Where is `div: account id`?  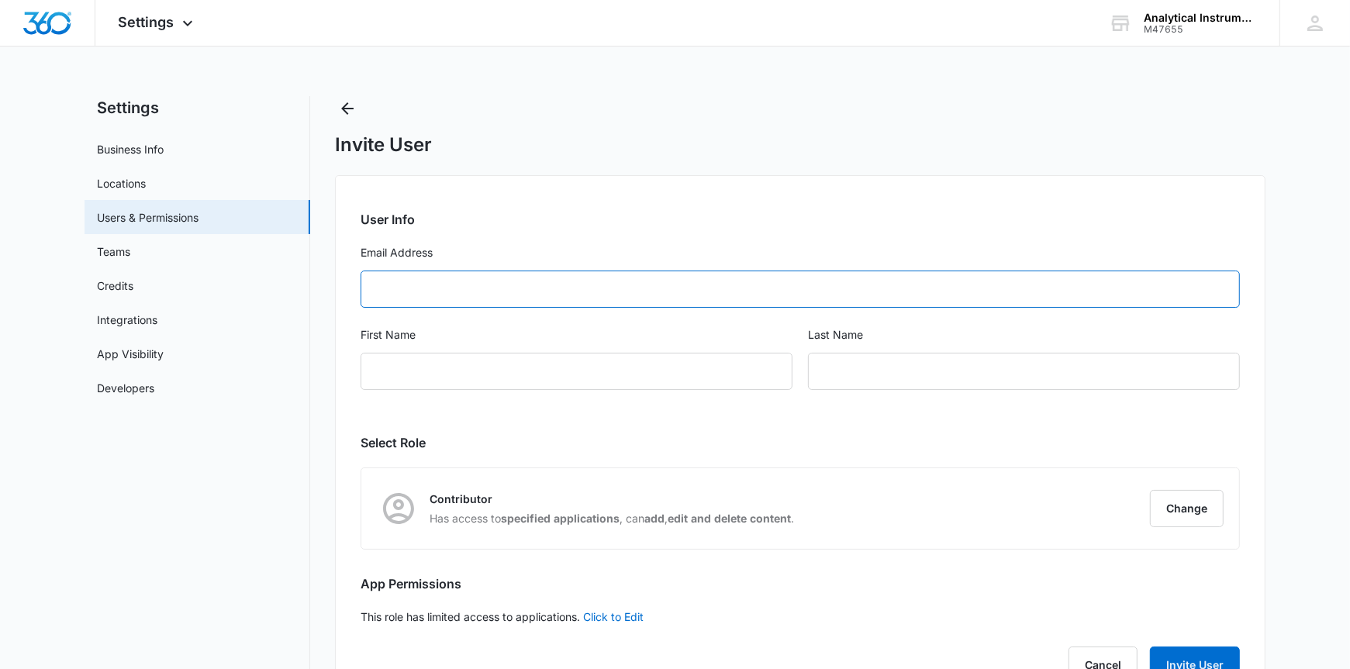
div: account id is located at coordinates (1201, 29).